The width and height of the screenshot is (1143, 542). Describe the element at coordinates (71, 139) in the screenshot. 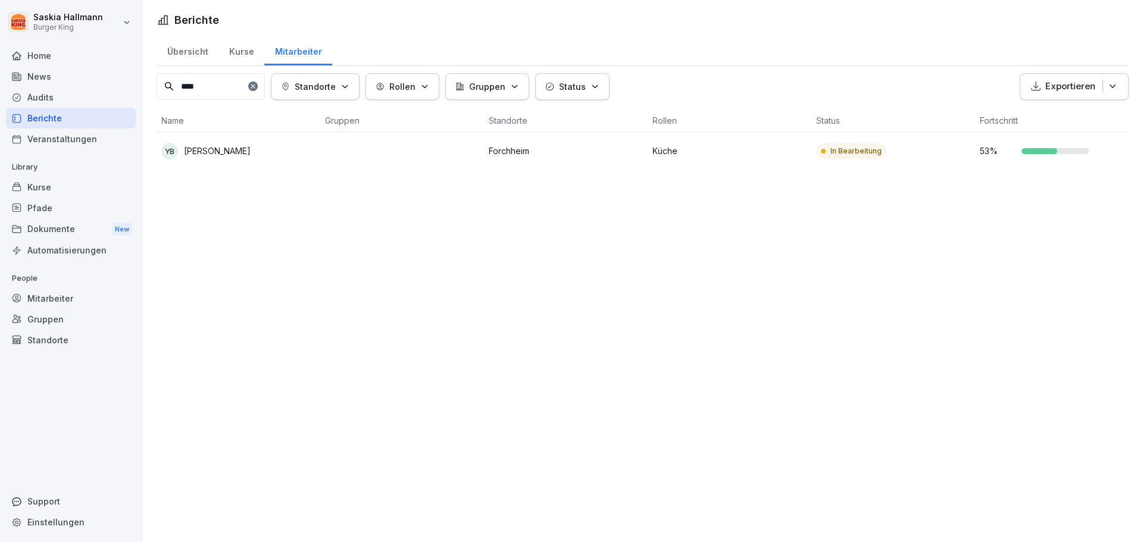

I see `a: Veranstaltungen` at that location.